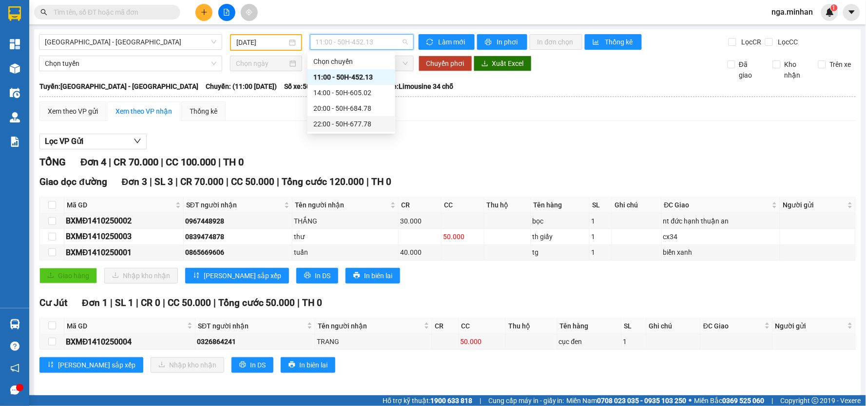 The image size is (866, 406). Describe the element at coordinates (64, 141) in the screenshot. I see `span: Lọc VP Gửi` at that location.